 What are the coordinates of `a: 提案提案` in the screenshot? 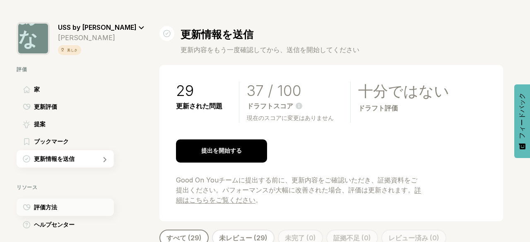 It's located at (80, 124).